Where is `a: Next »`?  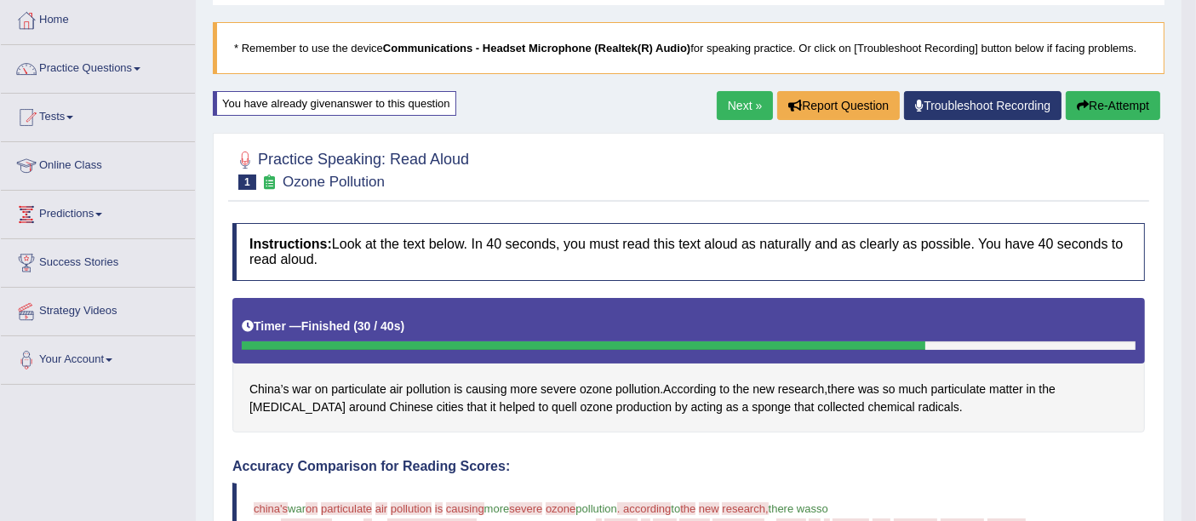
a: Next » is located at coordinates (745, 106).